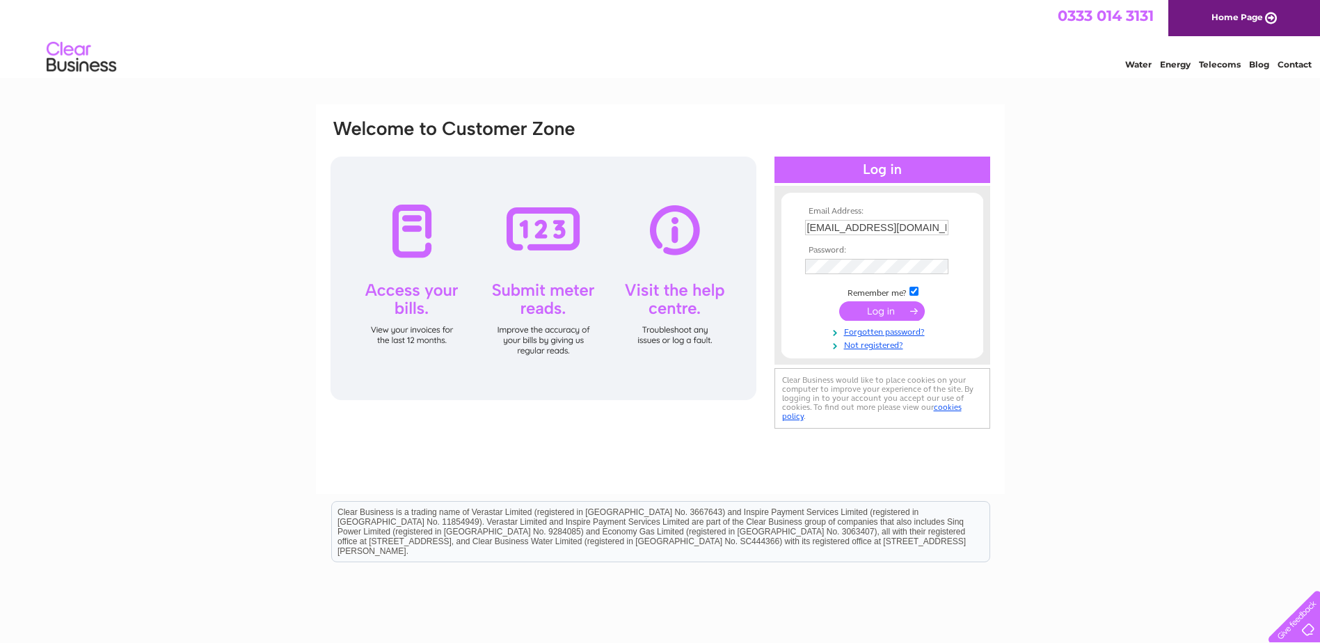  What do you see at coordinates (882, 212) in the screenshot?
I see `th: Email Address:` at bounding box center [882, 212].